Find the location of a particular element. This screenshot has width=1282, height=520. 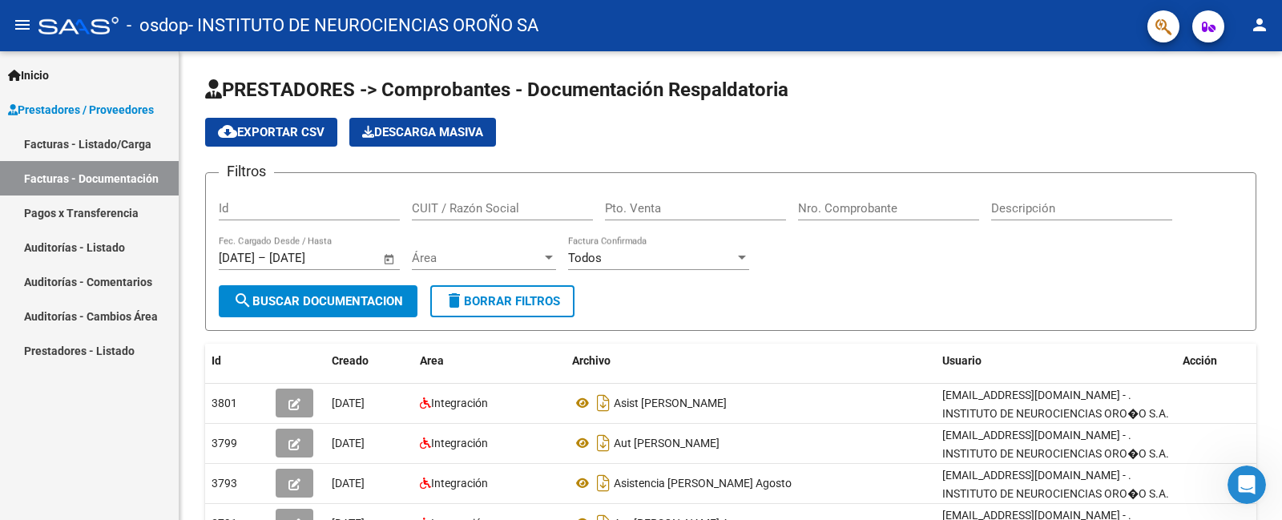

app-download-masive: Descarga masiva de comprobantes (adjuntos) is located at coordinates (422, 132).